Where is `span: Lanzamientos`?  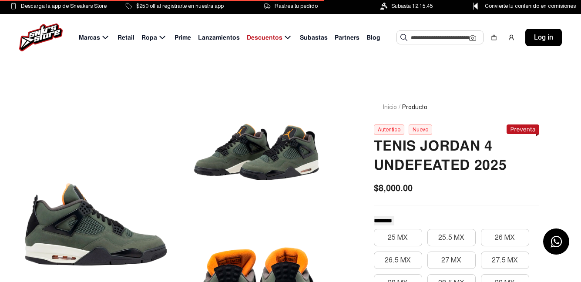 span: Lanzamientos is located at coordinates (219, 37).